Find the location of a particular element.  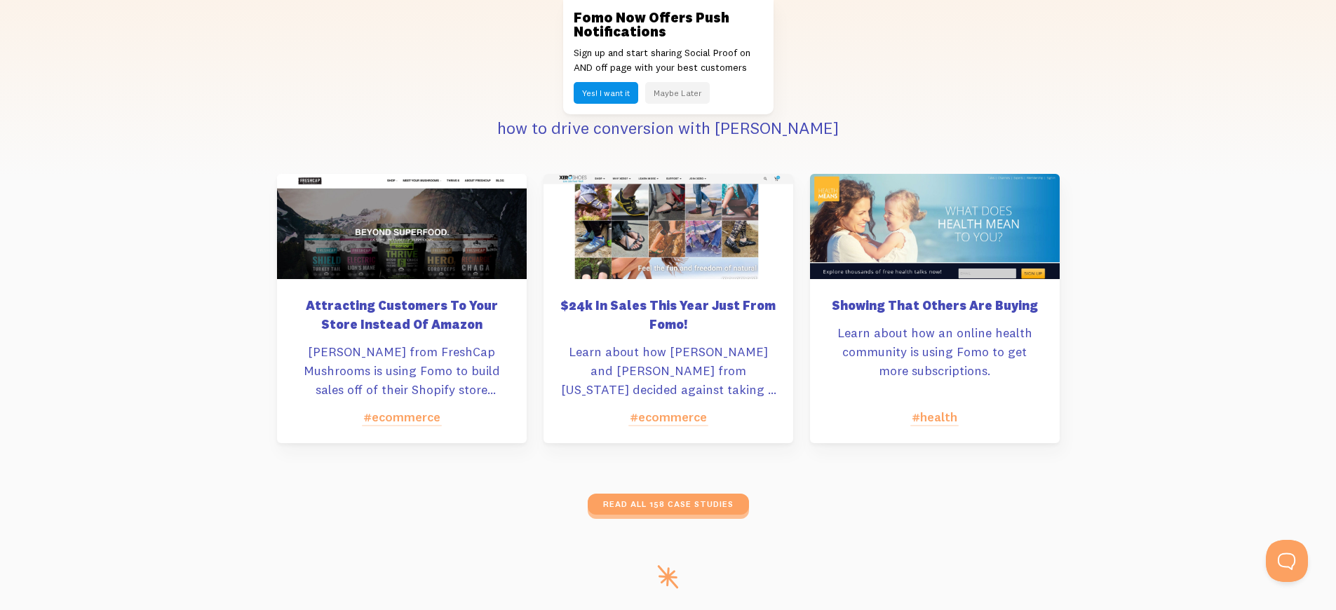

h2: case studies is located at coordinates (668, 94).